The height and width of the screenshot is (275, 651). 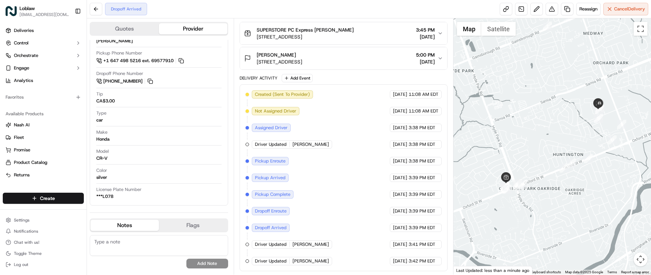 What do you see at coordinates (24, 31) in the screenshot?
I see `span: Deliveries` at bounding box center [24, 31].